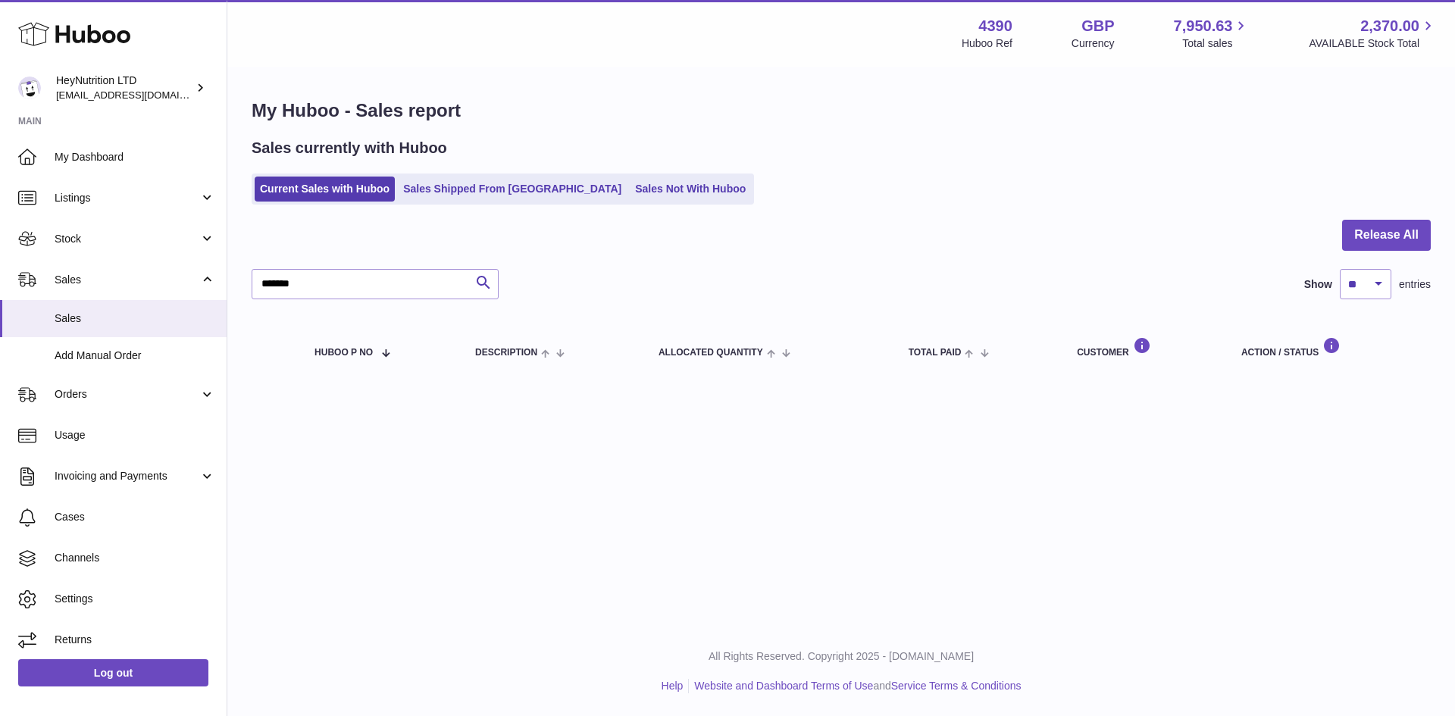 This screenshot has height=716, width=1455. Describe the element at coordinates (1212, 33) in the screenshot. I see `a: 7,950.63 Total sales` at that location.